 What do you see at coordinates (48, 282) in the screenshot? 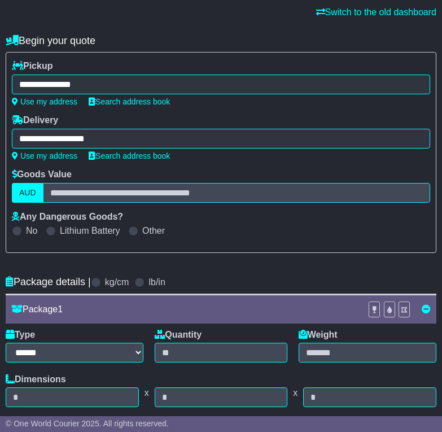
I see `h4: Package details |` at bounding box center [48, 282].